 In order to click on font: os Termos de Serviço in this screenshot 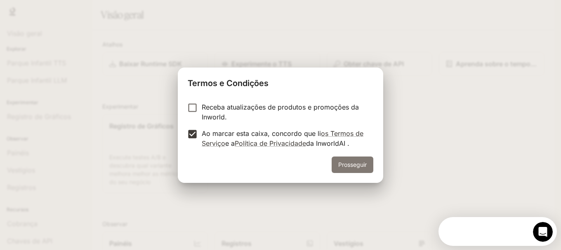, I will do `click(282, 139)`.